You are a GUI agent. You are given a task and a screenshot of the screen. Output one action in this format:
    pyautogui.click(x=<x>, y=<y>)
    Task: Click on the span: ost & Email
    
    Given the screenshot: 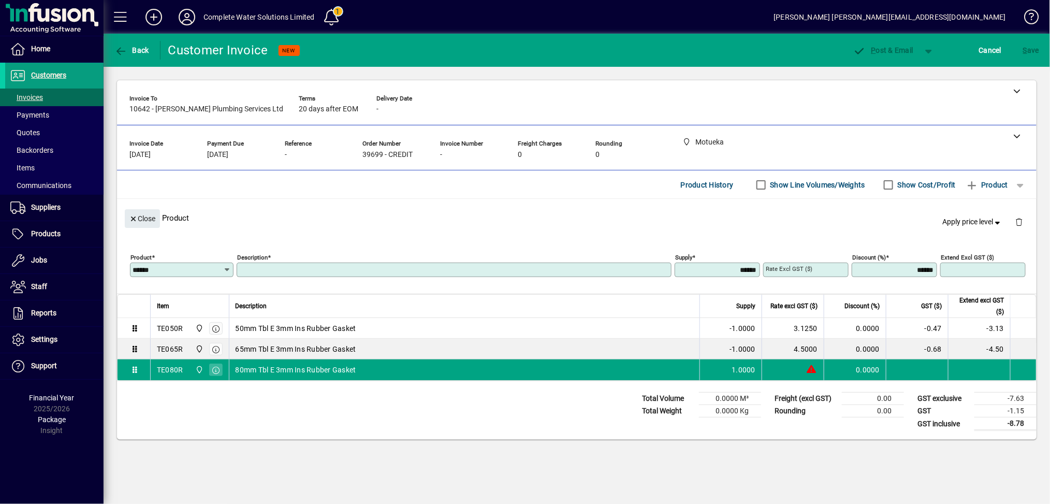 What is the action you would take?
    pyautogui.click(x=883, y=50)
    